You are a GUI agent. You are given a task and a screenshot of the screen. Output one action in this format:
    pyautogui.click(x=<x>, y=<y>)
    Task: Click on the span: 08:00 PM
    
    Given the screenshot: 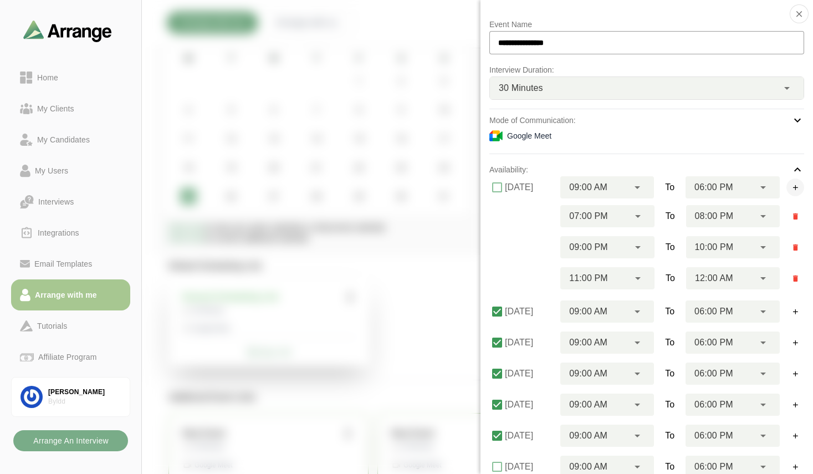 What is the action you would take?
    pyautogui.click(x=714, y=216)
    